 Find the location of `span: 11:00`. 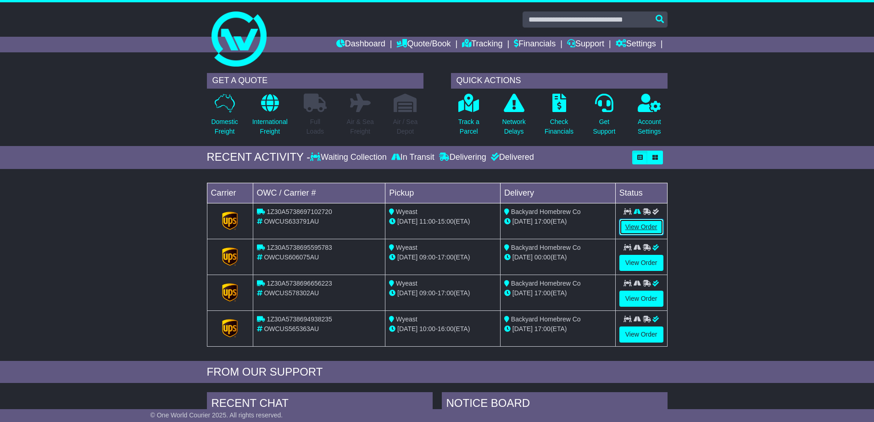

span: 11:00 is located at coordinates (427, 221).